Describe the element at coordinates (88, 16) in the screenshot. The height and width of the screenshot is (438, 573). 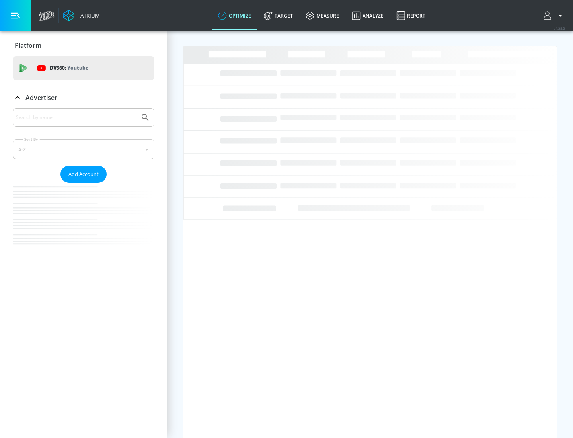
I see `div: Atrium` at that location.